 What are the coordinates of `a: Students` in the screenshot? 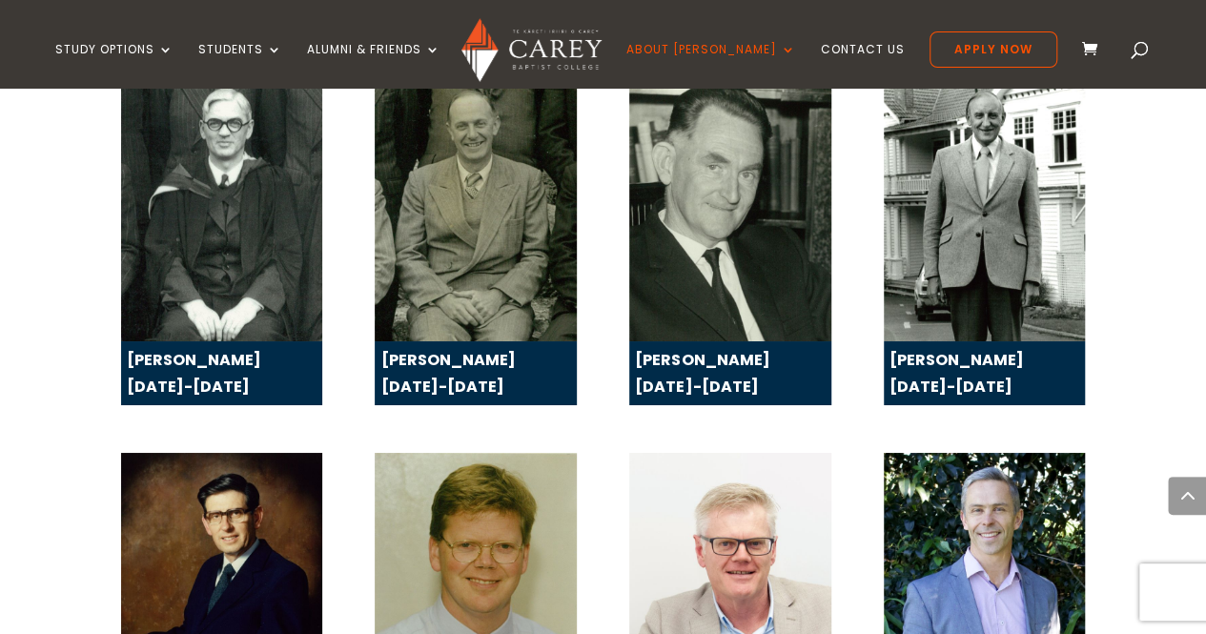 It's located at (240, 65).